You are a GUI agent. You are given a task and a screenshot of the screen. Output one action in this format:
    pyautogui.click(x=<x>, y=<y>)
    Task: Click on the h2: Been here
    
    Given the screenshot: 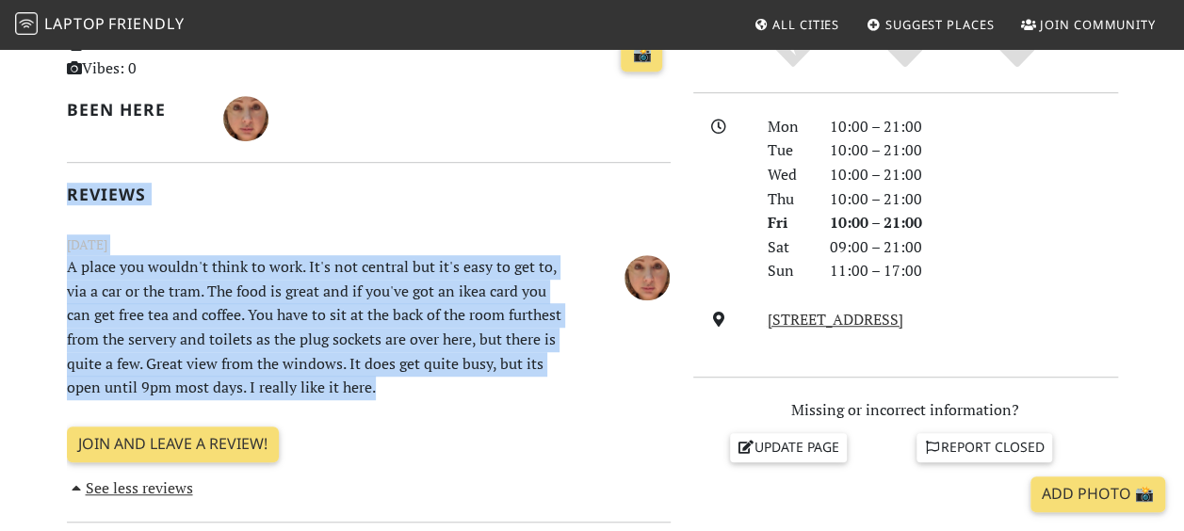 What is the action you would take?
    pyautogui.click(x=134, y=109)
    